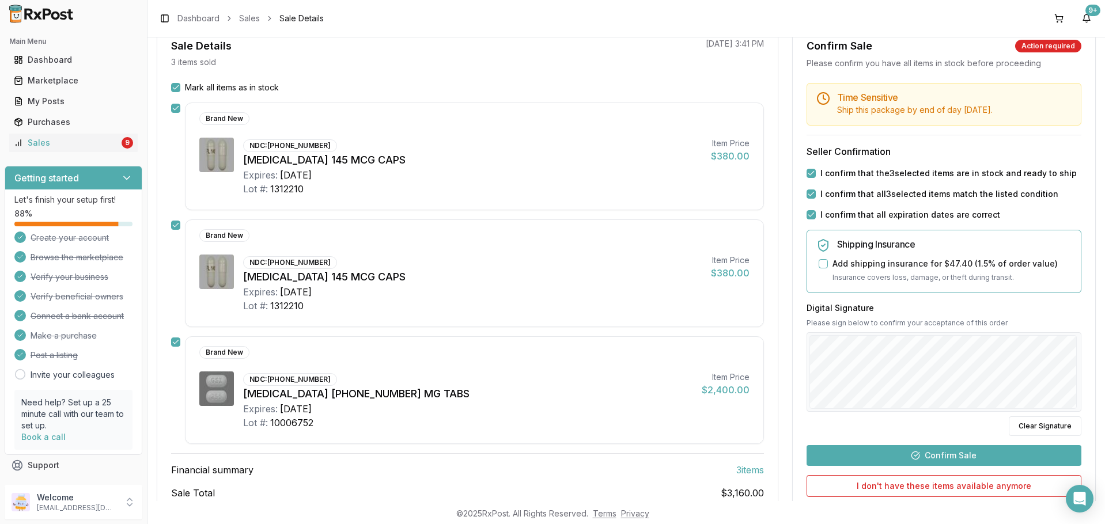 Image resolution: width=1105 pixels, height=524 pixels. What do you see at coordinates (47, 178) in the screenshot?
I see `h3: Getting started` at bounding box center [47, 178].